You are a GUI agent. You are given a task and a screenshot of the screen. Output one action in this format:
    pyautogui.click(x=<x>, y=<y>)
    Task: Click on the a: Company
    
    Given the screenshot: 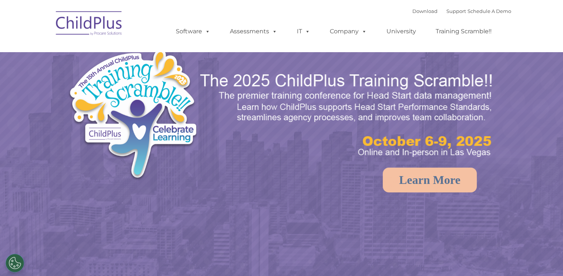 What is the action you would take?
    pyautogui.click(x=348, y=31)
    